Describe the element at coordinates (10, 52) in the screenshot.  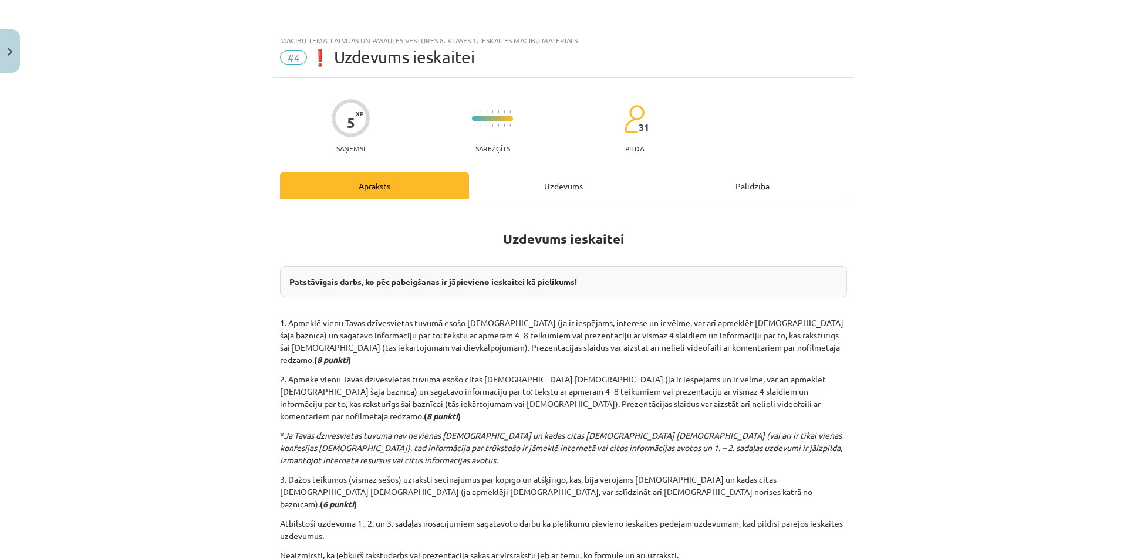
I see `img: icon-close-lesson-0947bae3869378f0d4975bcd49f059093ad1ed9edebbc8119c70593378902aed.svg` at that location.